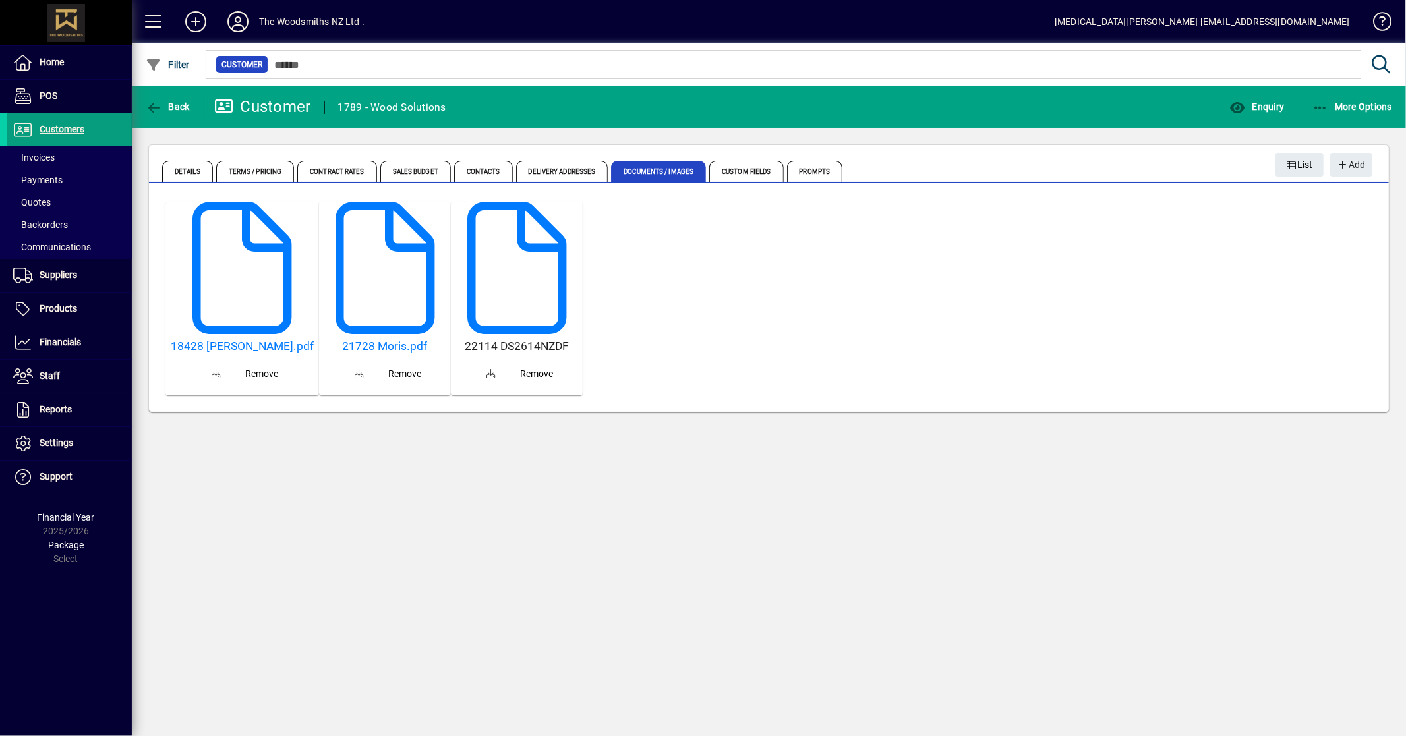  Describe the element at coordinates (167, 65) in the screenshot. I see `span: Filter` at that location.